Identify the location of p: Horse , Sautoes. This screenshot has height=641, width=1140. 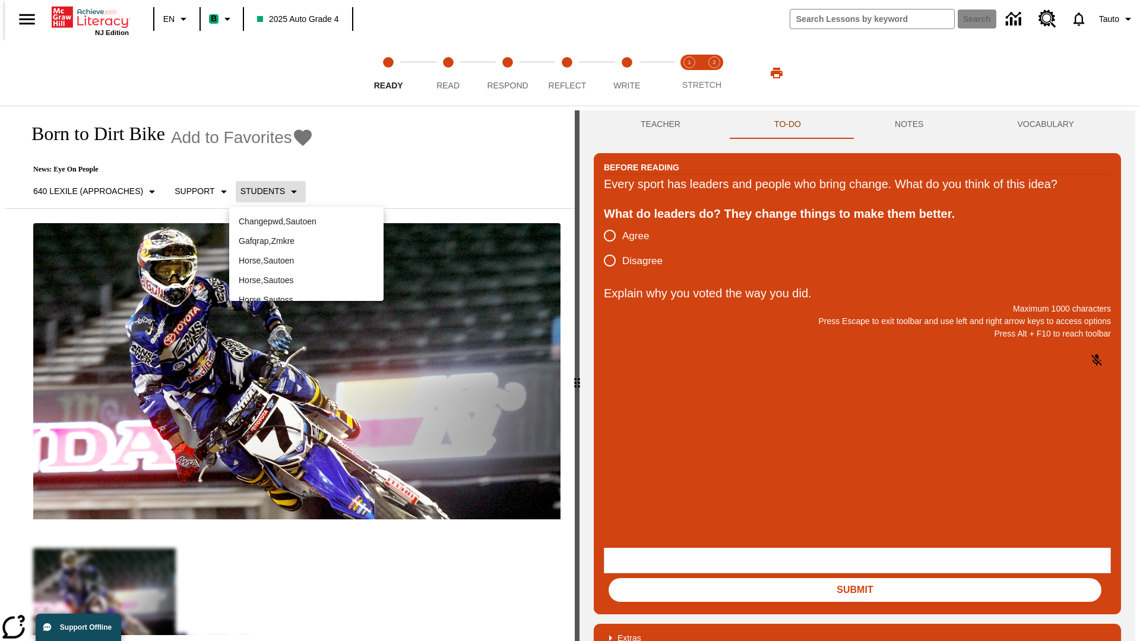
(306, 280).